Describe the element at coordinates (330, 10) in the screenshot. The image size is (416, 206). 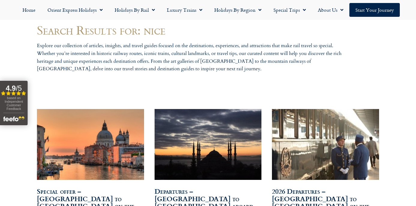
I see `a: About Us` at that location.